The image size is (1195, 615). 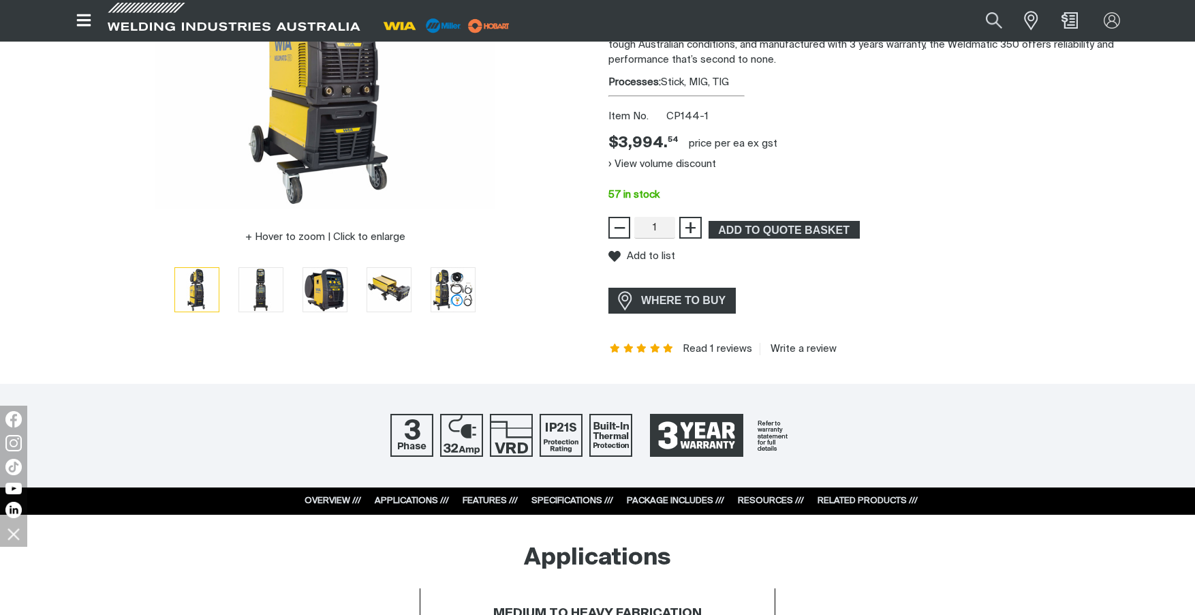 What do you see at coordinates (14, 467) in the screenshot?
I see `img: TikTok` at bounding box center [14, 467].